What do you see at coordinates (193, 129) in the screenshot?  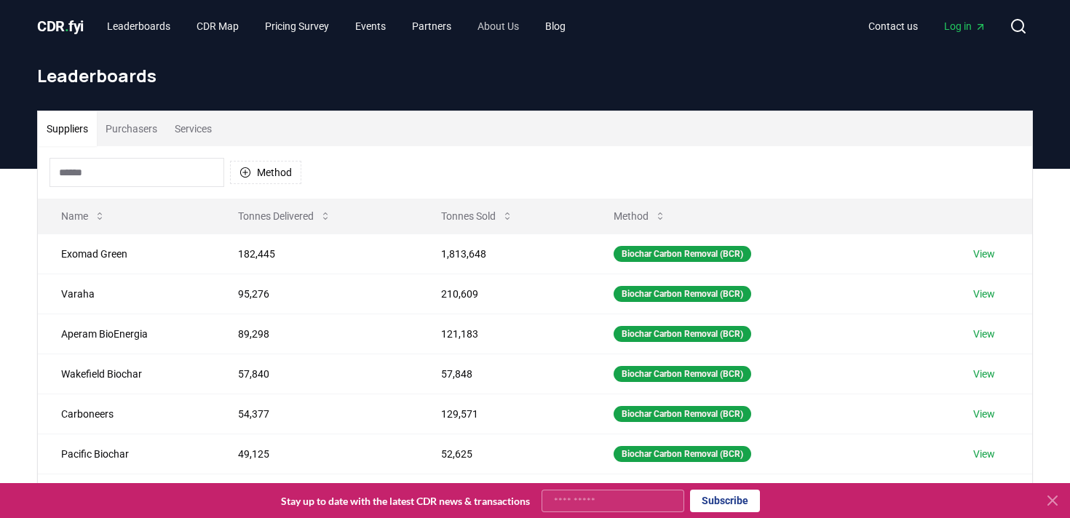 I see `button: Services` at bounding box center [193, 129].